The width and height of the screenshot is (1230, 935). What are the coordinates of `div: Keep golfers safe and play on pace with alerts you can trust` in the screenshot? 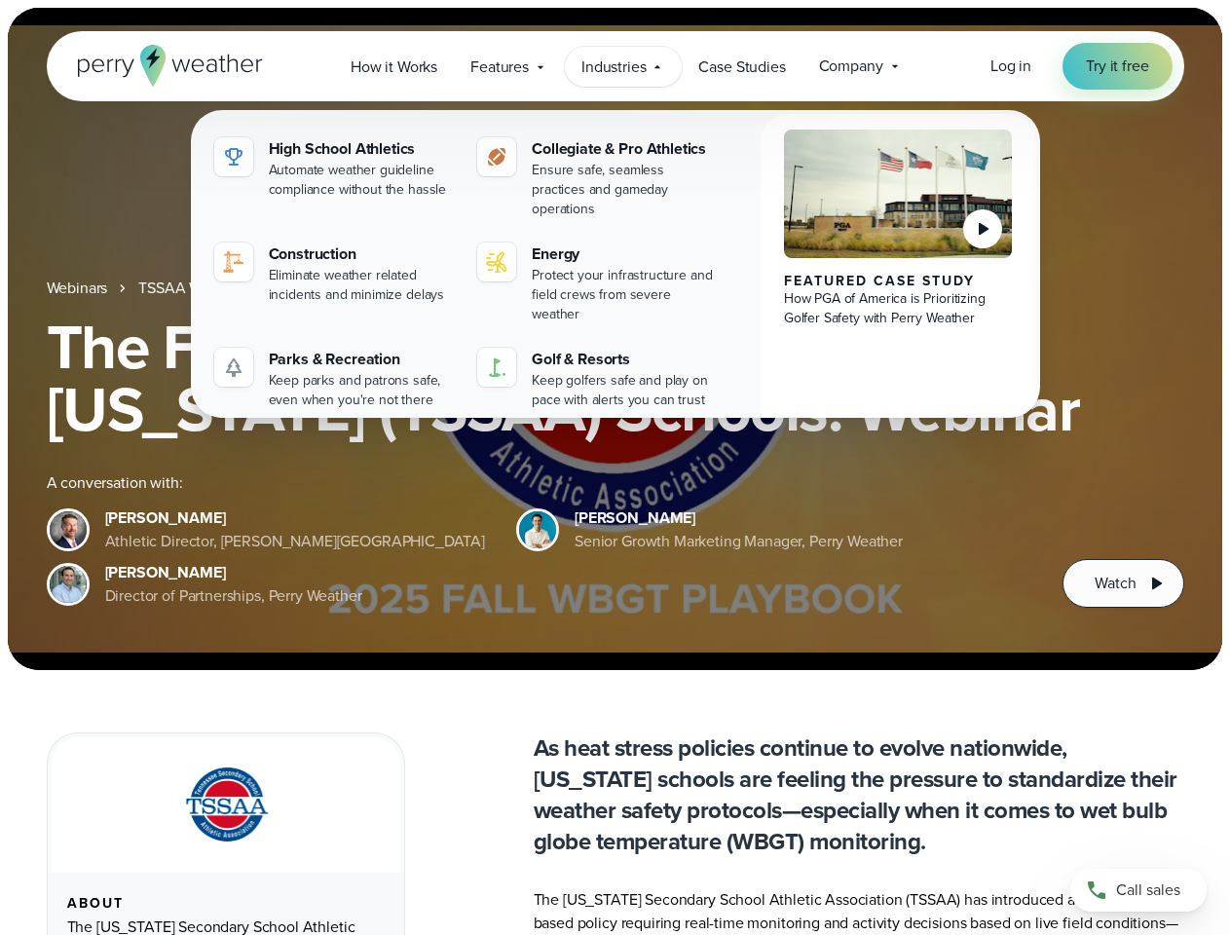 It's located at (624, 390).